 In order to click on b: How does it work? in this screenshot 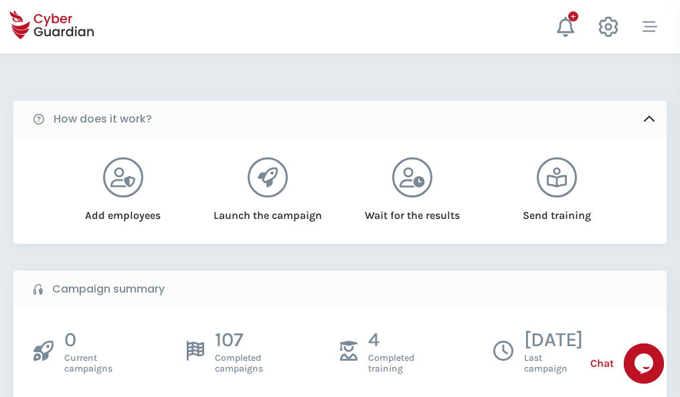, I will do `click(102, 119)`.